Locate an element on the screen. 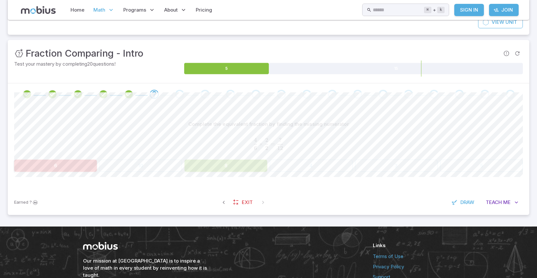 The image size is (537, 278). a: Terms of Use is located at coordinates (413, 257).